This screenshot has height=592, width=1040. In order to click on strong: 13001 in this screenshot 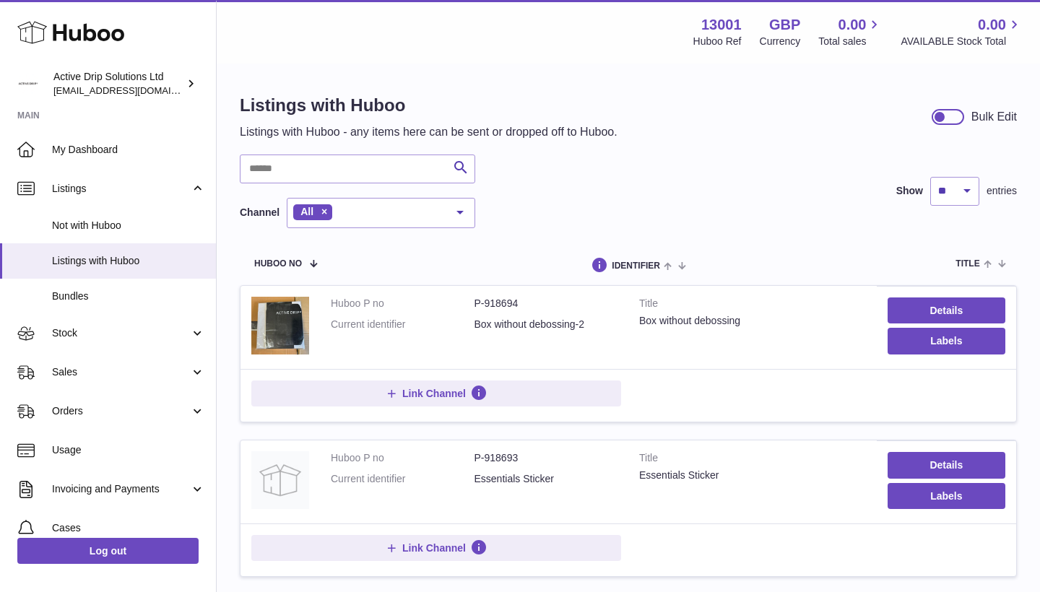, I will do `click(721, 25)`.